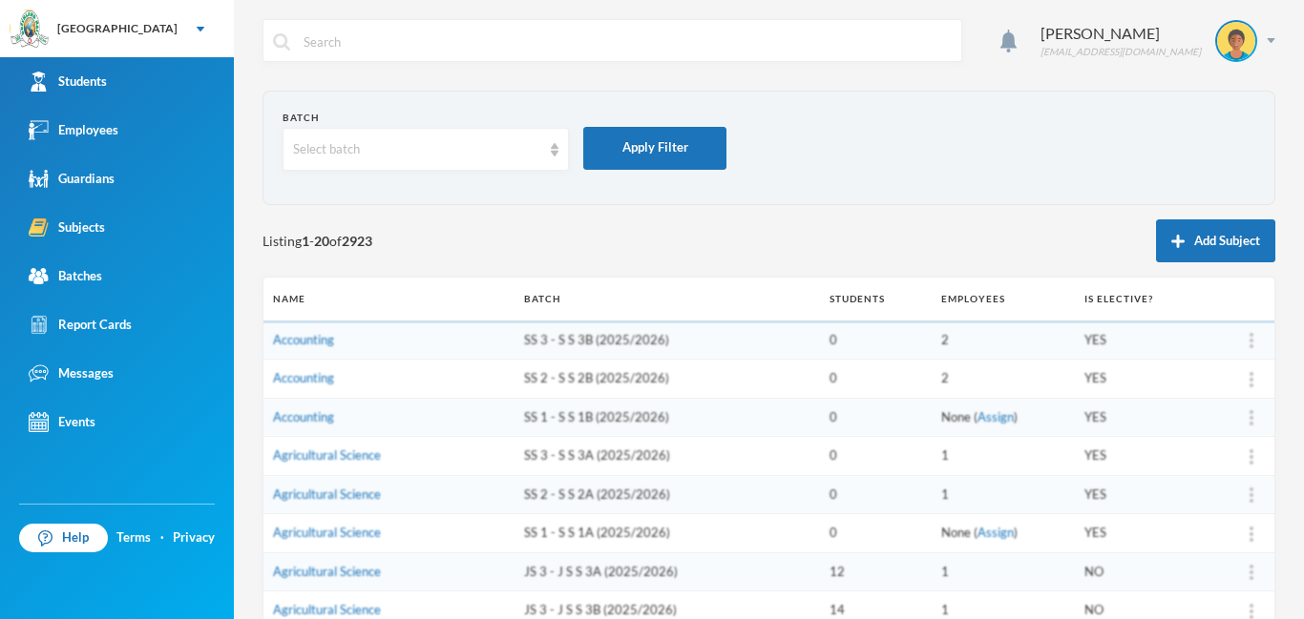  I want to click on td: SS 2 - S S 2B (2025/2026), so click(667, 379).